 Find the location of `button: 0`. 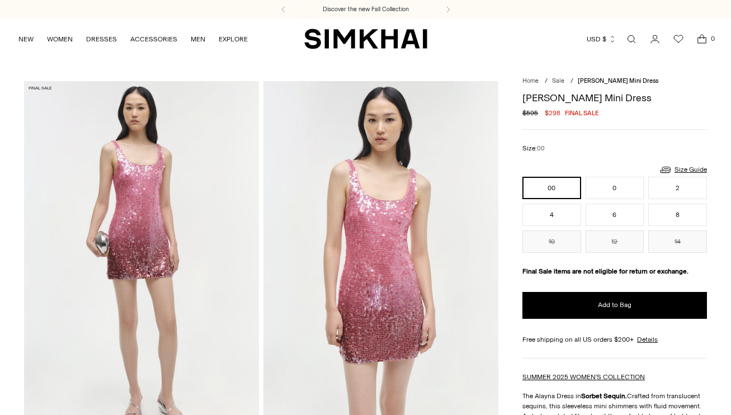

button: 0 is located at coordinates (615, 188).